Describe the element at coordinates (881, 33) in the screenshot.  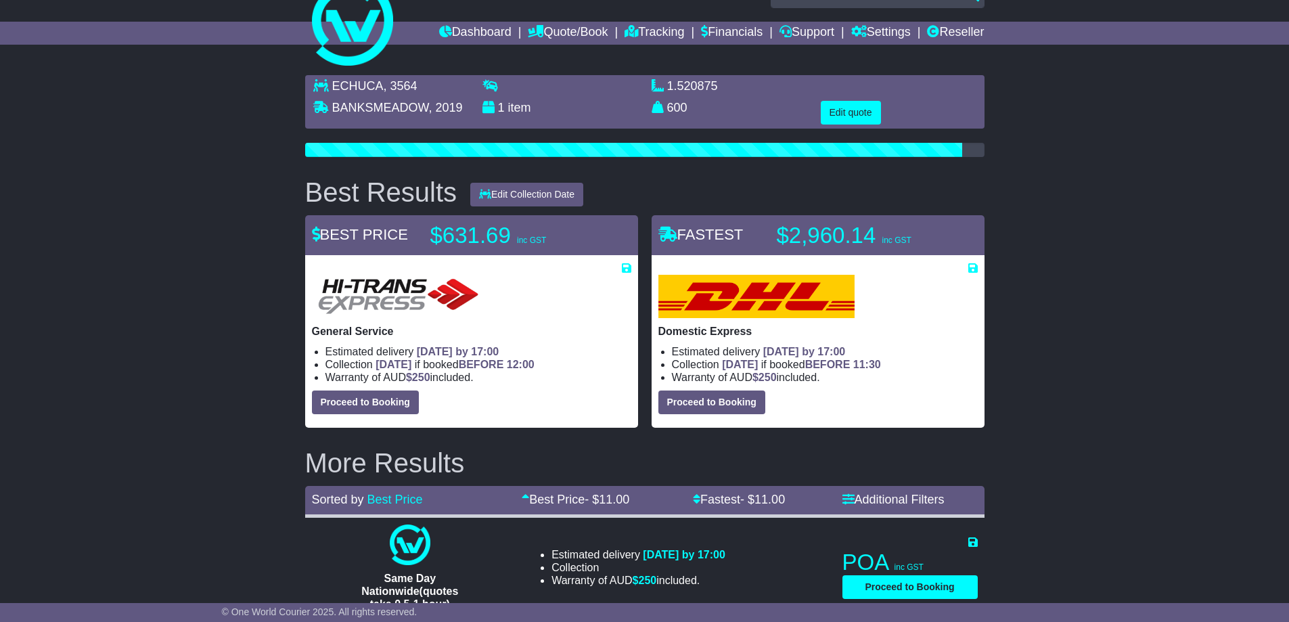
I see `a: Settings` at that location.